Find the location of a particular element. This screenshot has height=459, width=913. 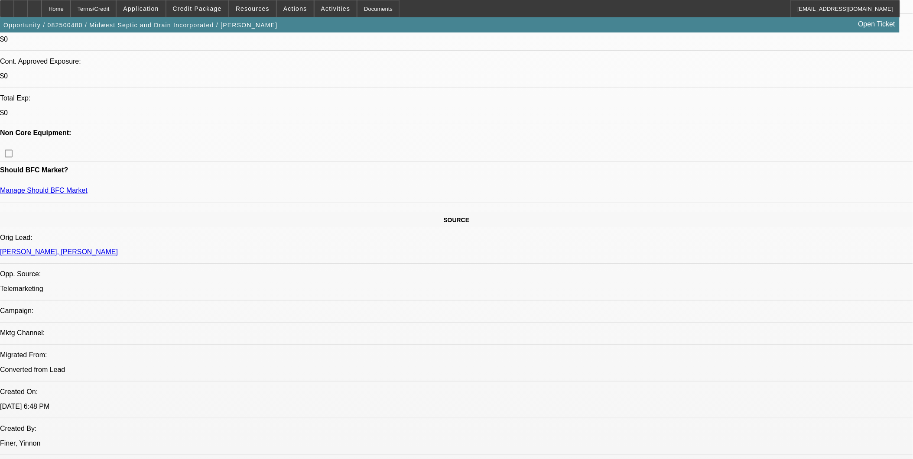

button: Resources is located at coordinates (253, 9).